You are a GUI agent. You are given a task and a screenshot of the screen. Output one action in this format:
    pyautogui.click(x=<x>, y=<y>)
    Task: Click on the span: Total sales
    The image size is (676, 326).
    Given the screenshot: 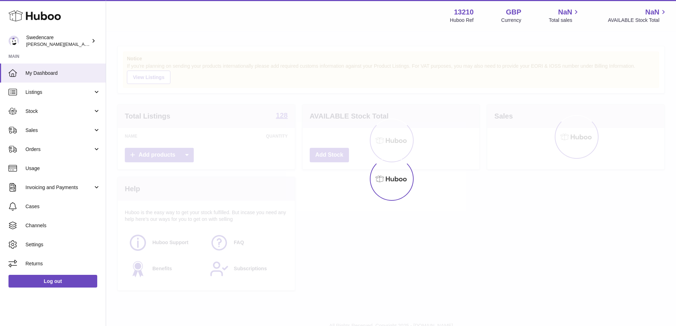 What is the action you would take?
    pyautogui.click(x=564, y=20)
    